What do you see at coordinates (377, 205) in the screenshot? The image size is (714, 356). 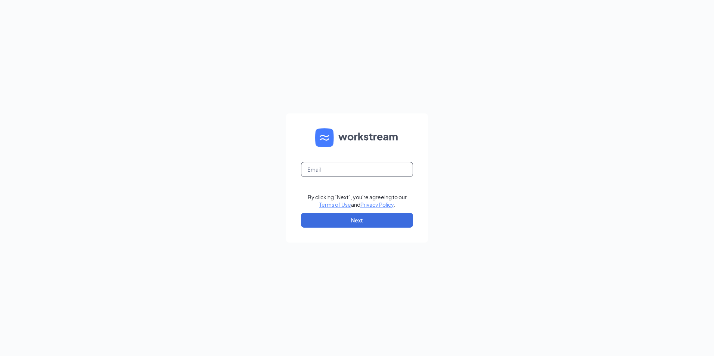 I see `a: Privacy Policy` at bounding box center [377, 205].